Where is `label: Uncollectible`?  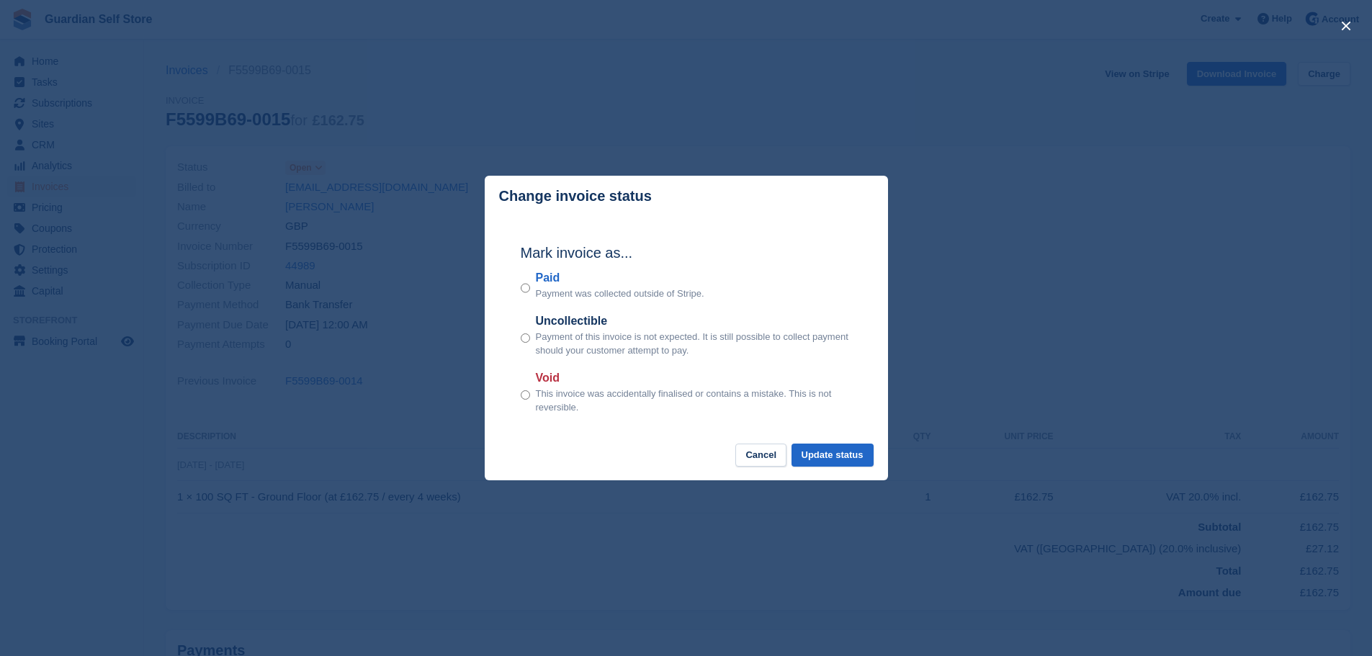 label: Uncollectible is located at coordinates (694, 321).